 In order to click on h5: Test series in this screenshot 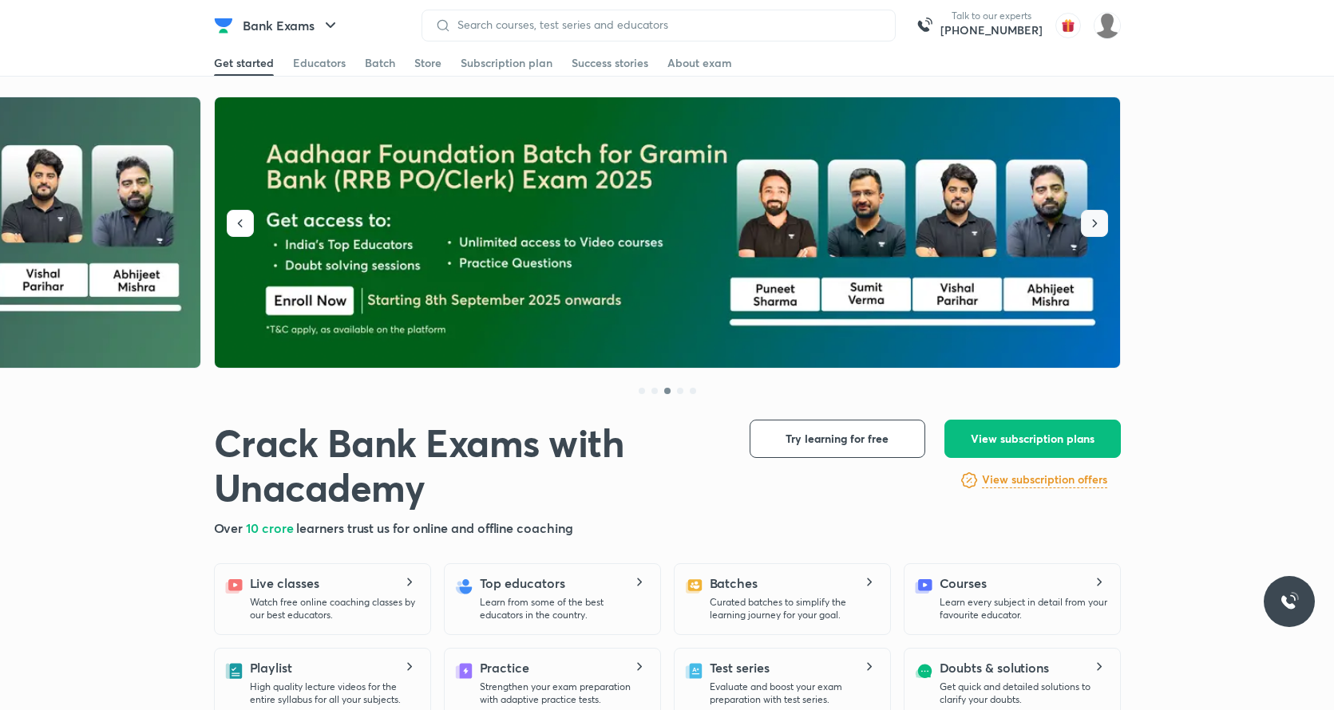, I will do `click(739, 668)`.